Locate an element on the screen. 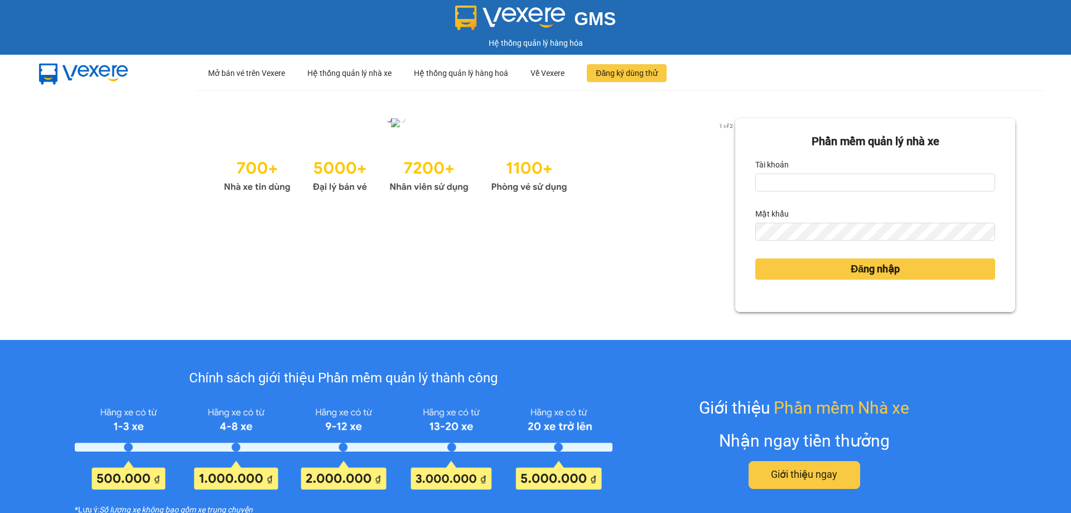 The width and height of the screenshot is (1071, 513). div: Hệ thống quản lý hàng hóa is located at coordinates (535, 43).